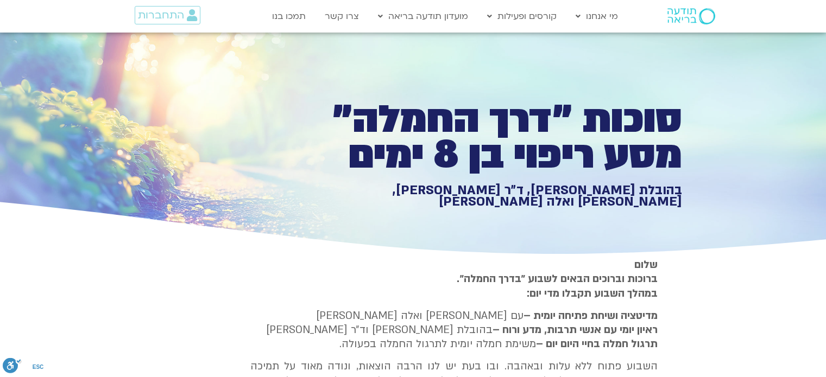  Describe the element at coordinates (691, 16) in the screenshot. I see `img: תודעה בריאה` at that location.